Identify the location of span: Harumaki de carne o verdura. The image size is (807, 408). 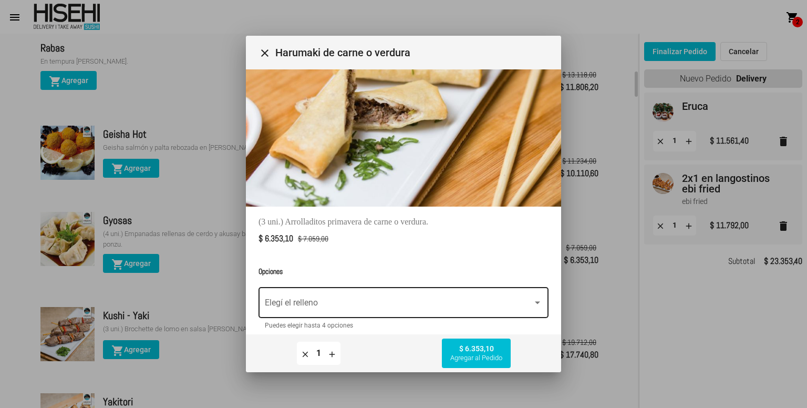
(414, 53).